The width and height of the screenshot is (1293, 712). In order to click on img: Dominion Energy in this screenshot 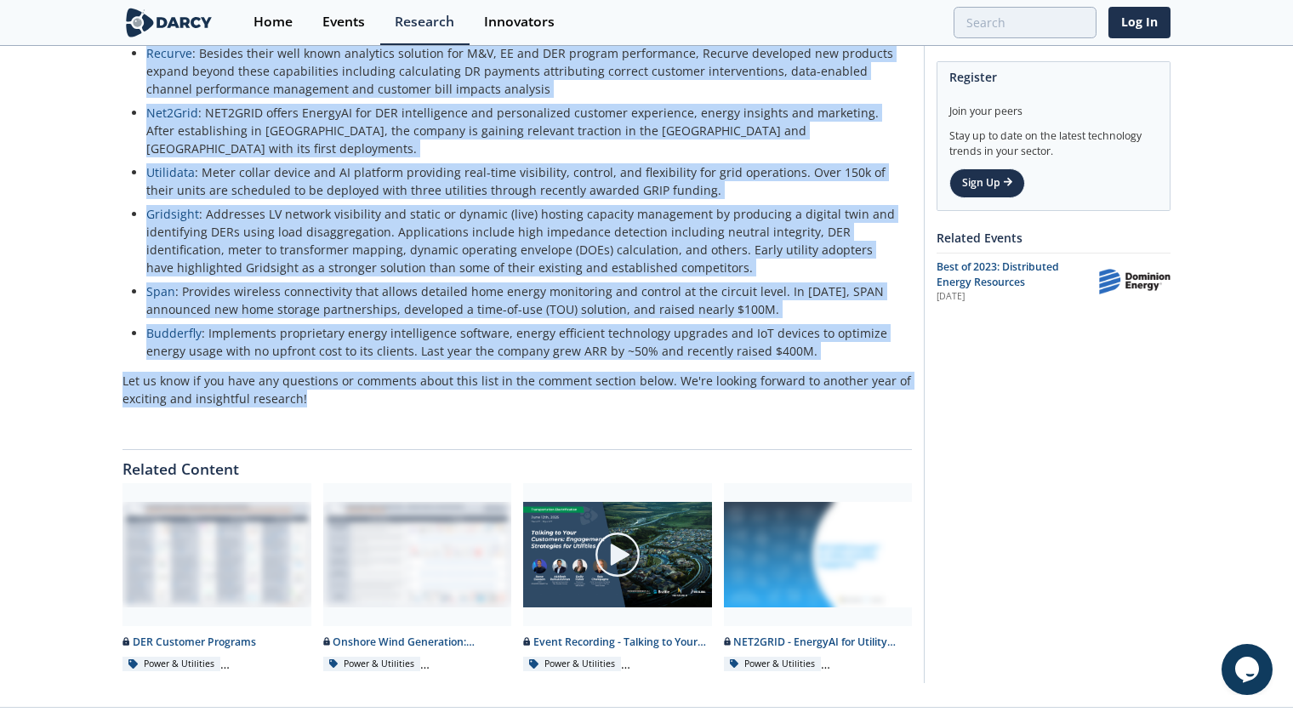, I will do `click(1135, 282)`.